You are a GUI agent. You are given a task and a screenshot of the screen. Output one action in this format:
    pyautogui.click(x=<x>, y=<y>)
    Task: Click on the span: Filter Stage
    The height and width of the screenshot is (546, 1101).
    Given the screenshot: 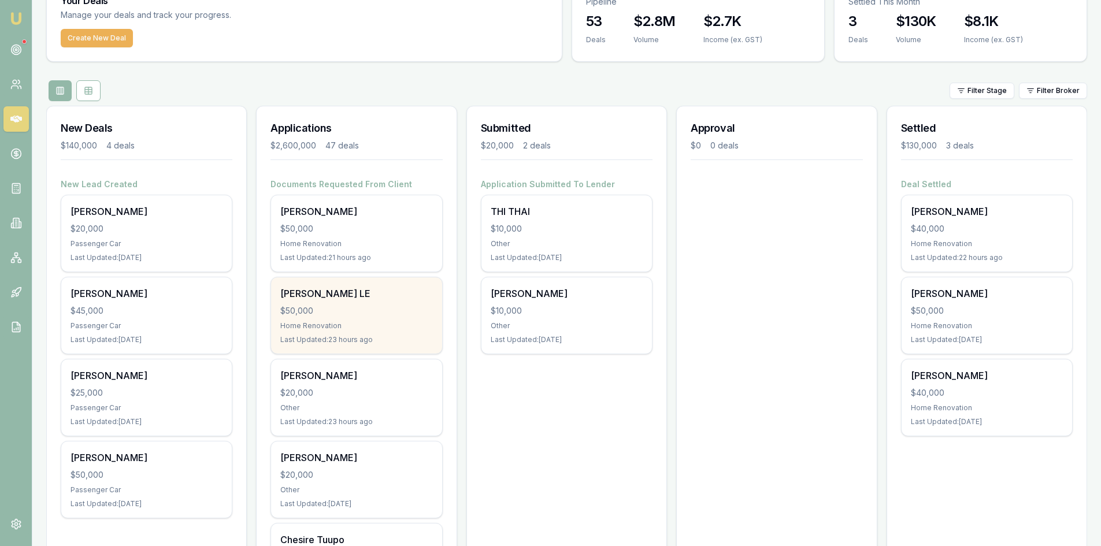 What is the action you would take?
    pyautogui.click(x=987, y=91)
    